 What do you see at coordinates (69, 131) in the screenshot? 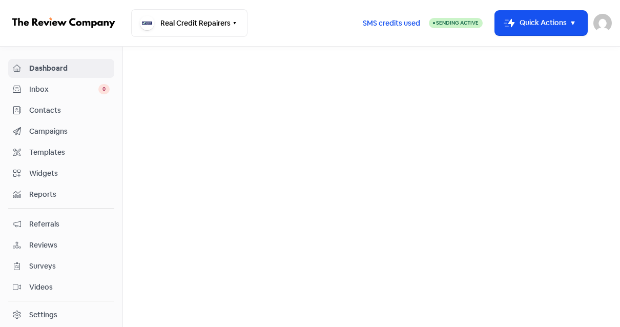
I see `span: Campaigns` at bounding box center [69, 131].